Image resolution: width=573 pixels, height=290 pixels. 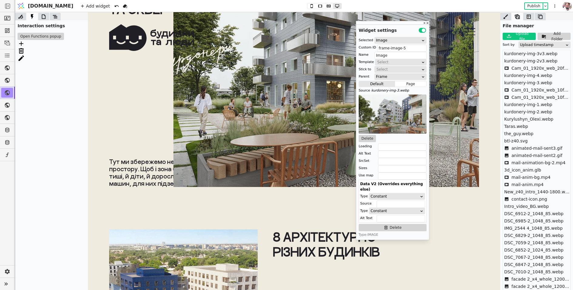 What do you see at coordinates (534, 243) in the screenshot?
I see `span: DSC_7059-2_1048_85.webp` at bounding box center [534, 243].